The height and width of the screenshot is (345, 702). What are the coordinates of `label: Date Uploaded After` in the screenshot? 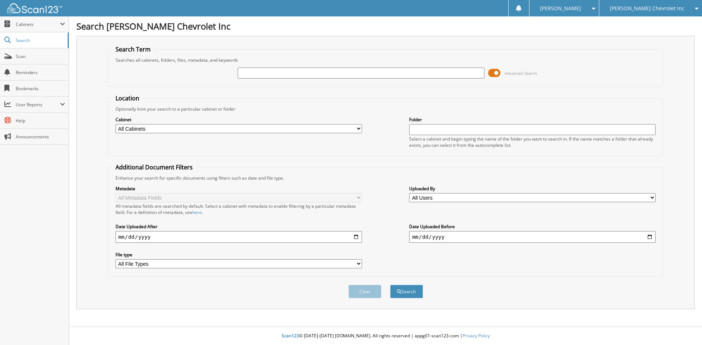 It's located at (239, 227).